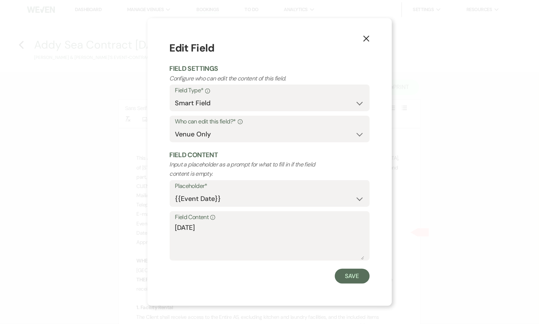 The width and height of the screenshot is (539, 324). Describe the element at coordinates (270, 155) in the screenshot. I see `h2: Field Content` at that location.